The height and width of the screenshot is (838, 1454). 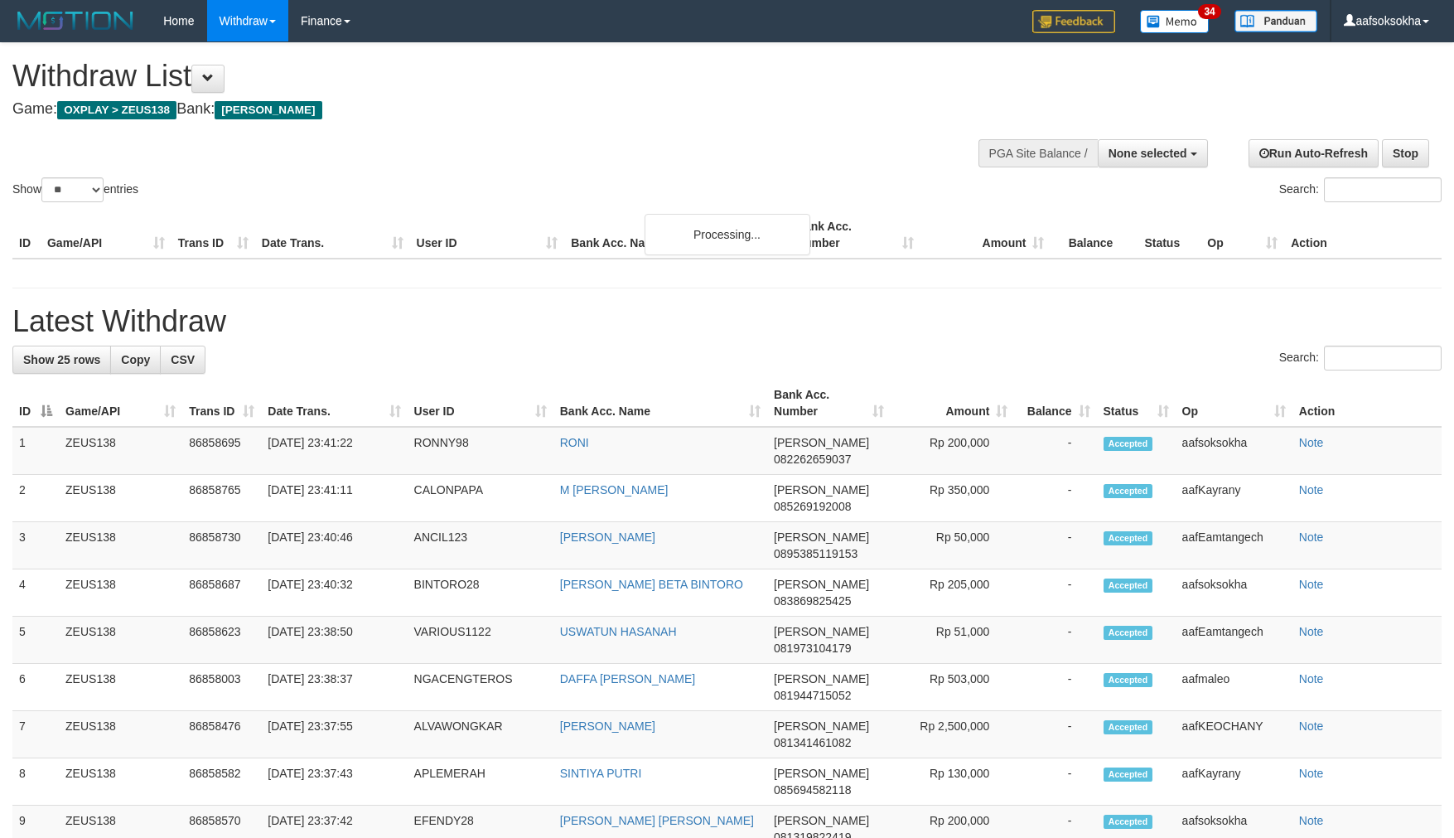 I want to click on span: None selected, so click(x=1148, y=153).